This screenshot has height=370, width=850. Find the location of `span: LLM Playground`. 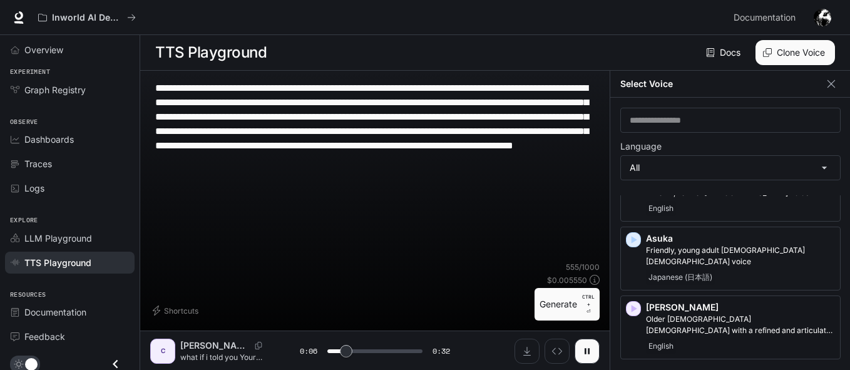

span: LLM Playground is located at coordinates (58, 238).